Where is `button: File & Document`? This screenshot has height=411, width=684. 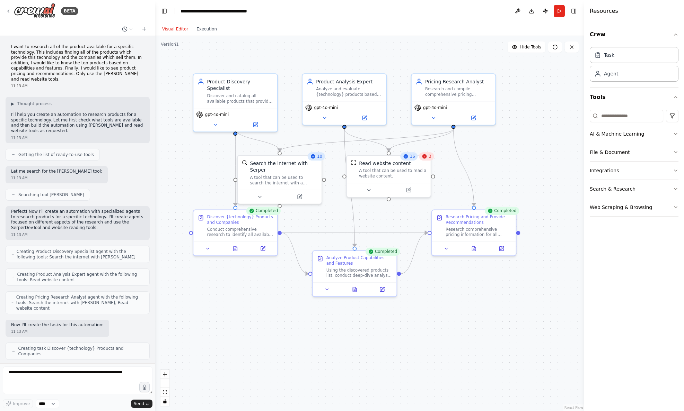 button: File & Document is located at coordinates (634, 152).